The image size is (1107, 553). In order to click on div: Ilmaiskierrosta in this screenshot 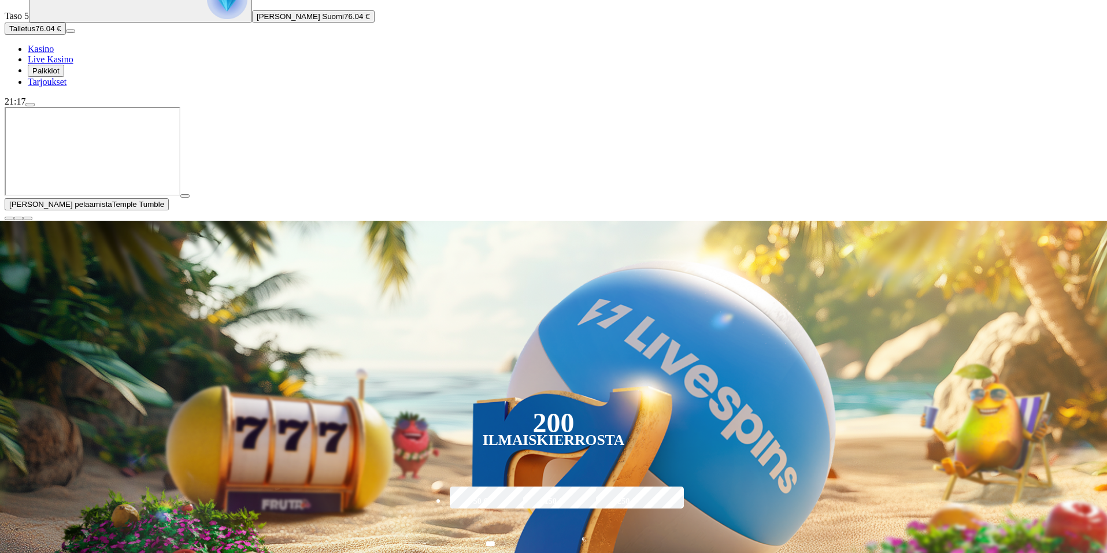, I will do `click(554, 441)`.